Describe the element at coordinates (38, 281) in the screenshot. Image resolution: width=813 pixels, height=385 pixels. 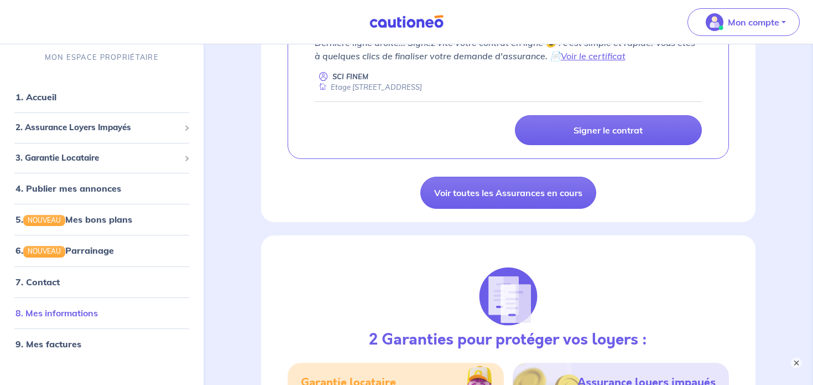
I see `a: 7. Contact` at that location.